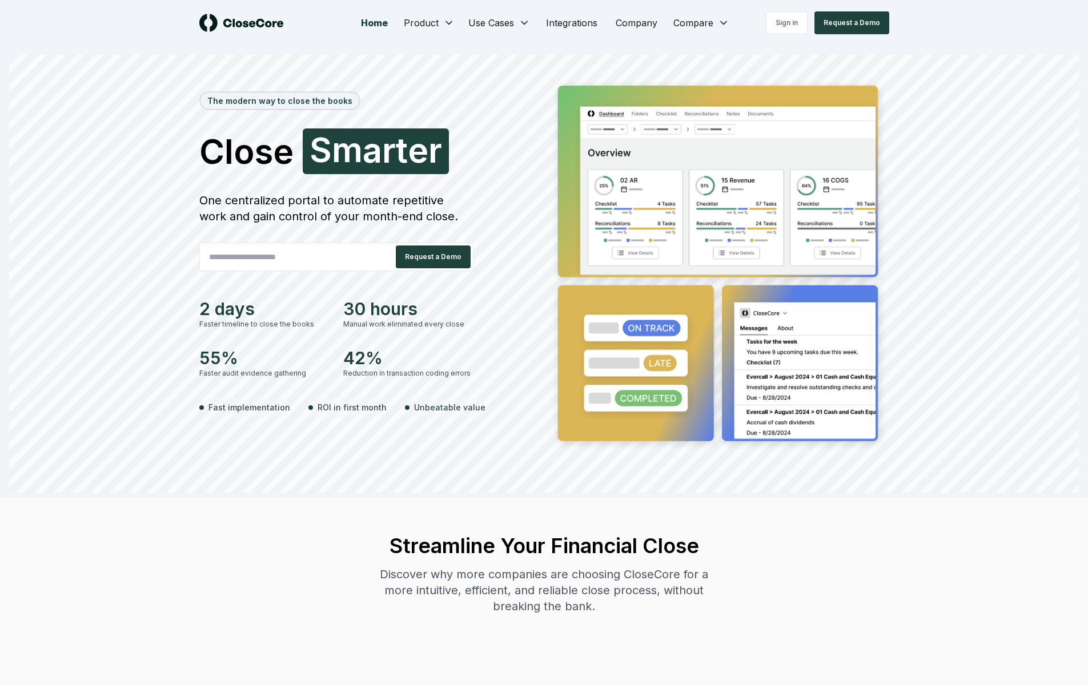  Describe the element at coordinates (719, 266) in the screenshot. I see `img: Jumbotron` at that location.